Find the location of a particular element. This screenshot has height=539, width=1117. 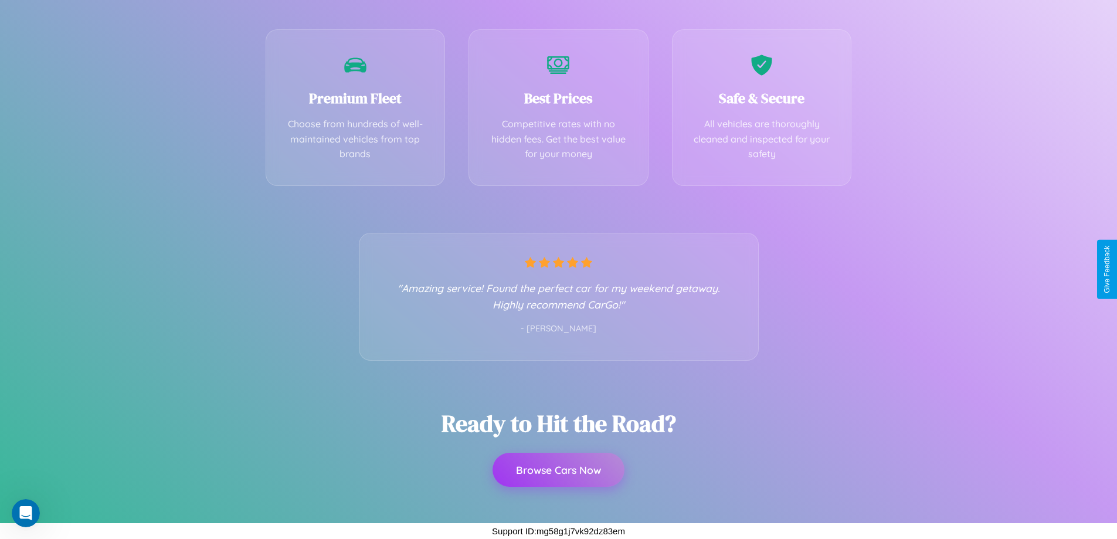

h2: Ready to Hit the Road? is located at coordinates (559, 423).